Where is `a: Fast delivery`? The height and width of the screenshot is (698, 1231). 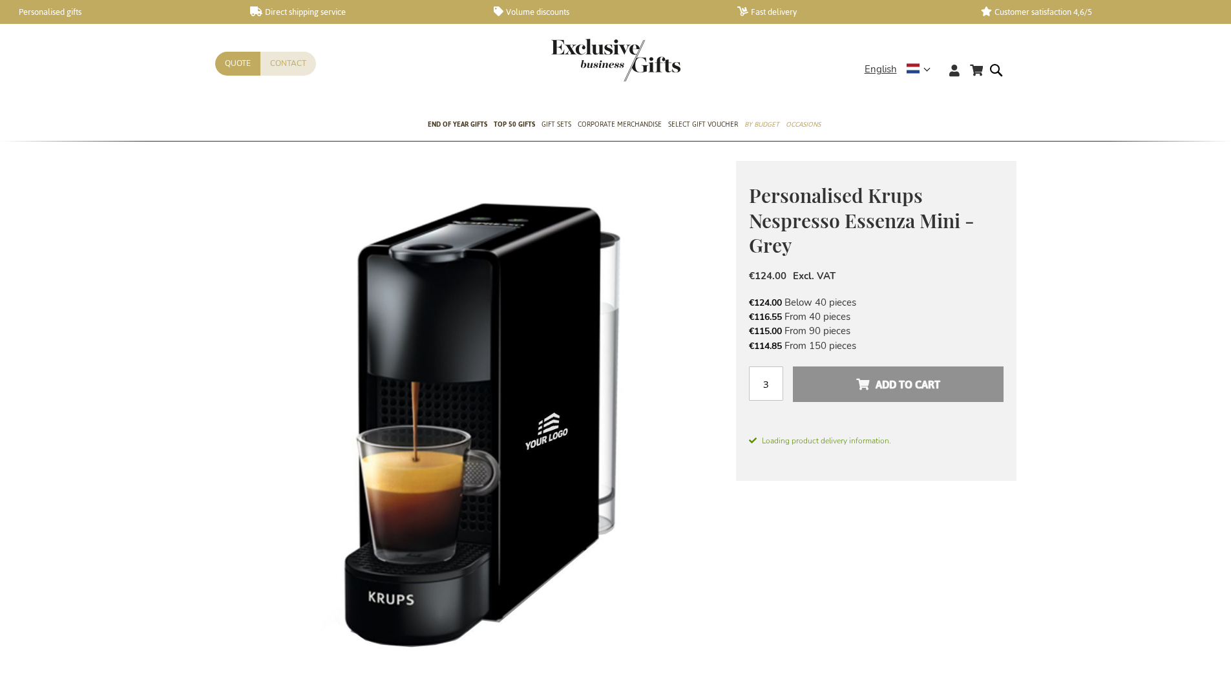
a: Fast delivery is located at coordinates (848, 12).